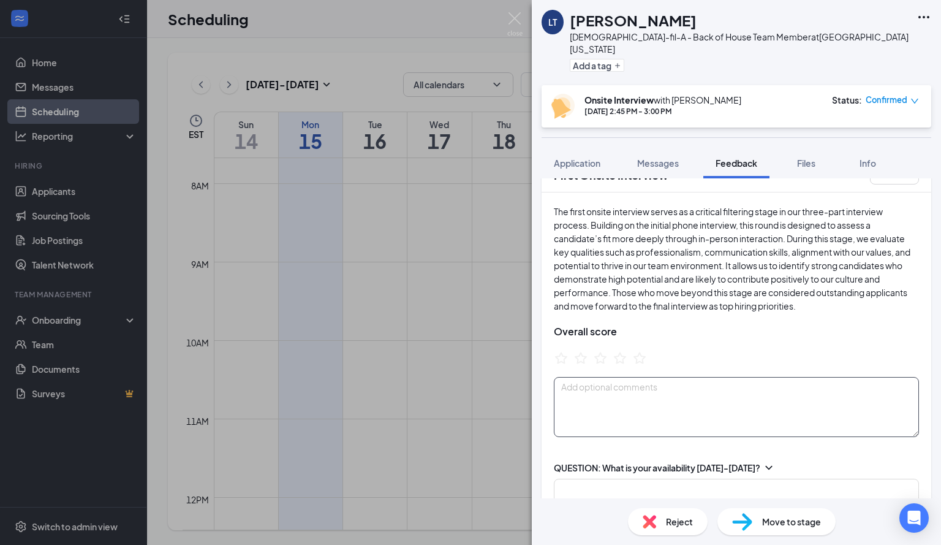 This screenshot has width=941, height=545. Describe the element at coordinates (924, 17) in the screenshot. I see `svg: Ellipses` at that location.